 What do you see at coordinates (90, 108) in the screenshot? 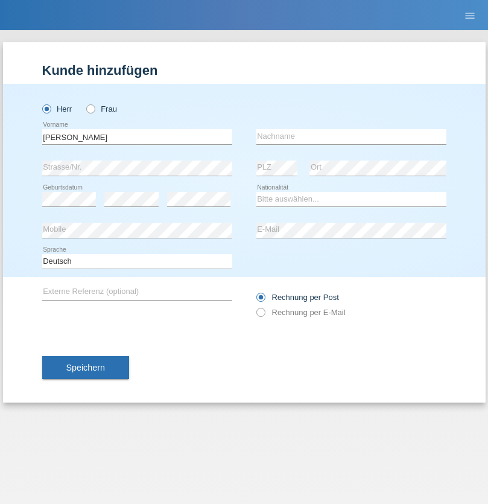
I see `input: Frau` at bounding box center [90, 108].